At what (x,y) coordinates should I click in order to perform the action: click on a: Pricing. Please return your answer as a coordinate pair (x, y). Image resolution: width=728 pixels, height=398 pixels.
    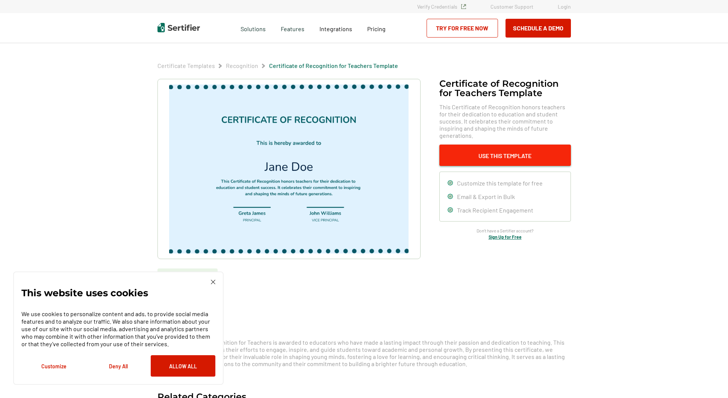
    Looking at the image, I should click on (376, 28).